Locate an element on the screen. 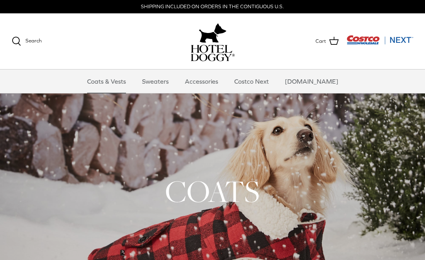 This screenshot has width=425, height=260. a: Costco Next is located at coordinates (252, 81).